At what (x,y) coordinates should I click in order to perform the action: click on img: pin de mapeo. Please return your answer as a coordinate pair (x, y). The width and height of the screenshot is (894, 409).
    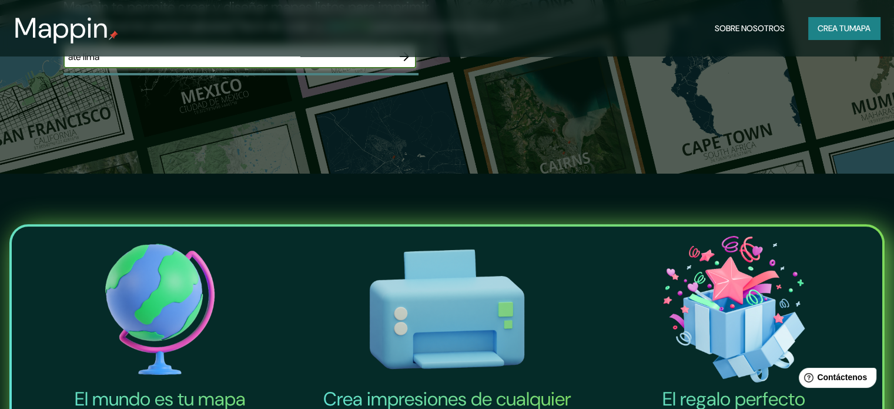
    Looking at the image, I should click on (113, 35).